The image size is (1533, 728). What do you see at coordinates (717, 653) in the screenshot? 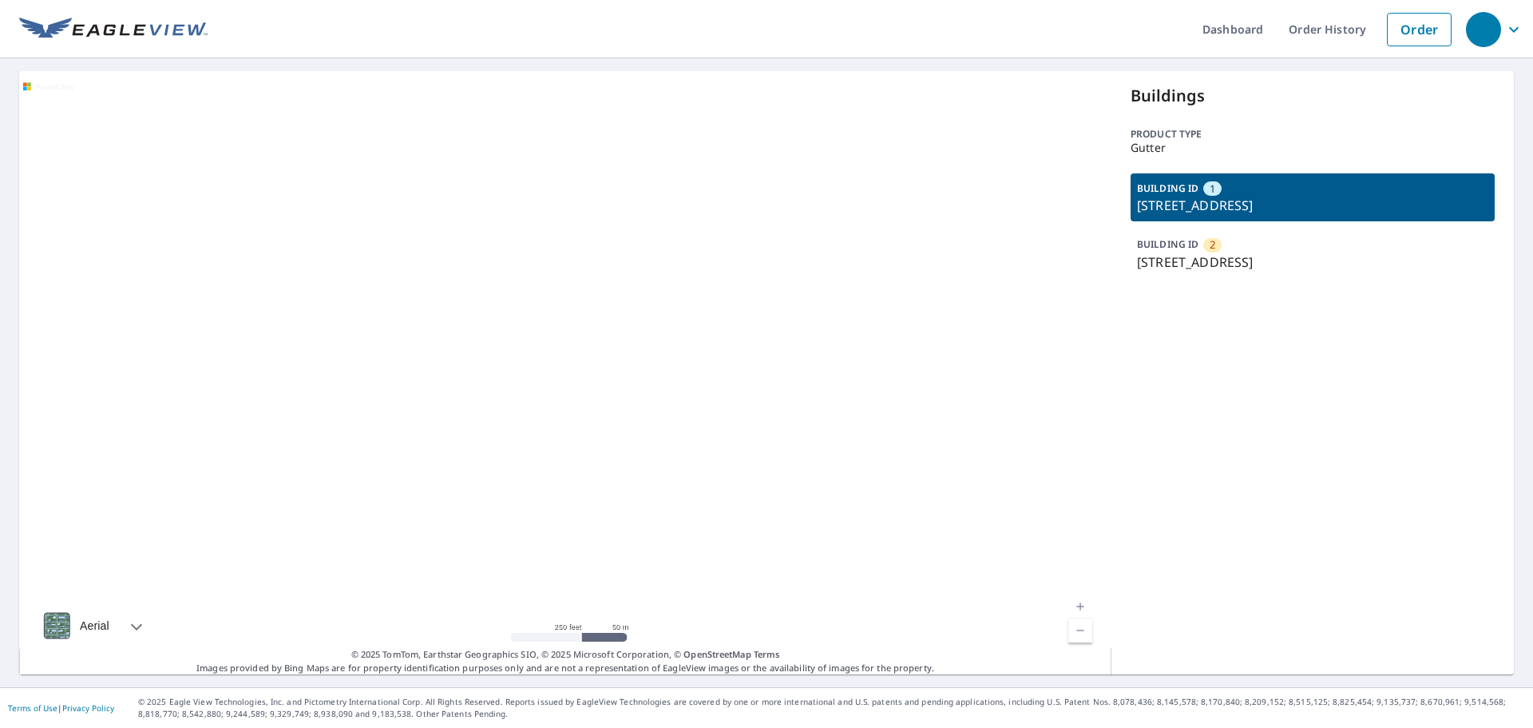
I see `a: OpenStreetMap` at bounding box center [717, 653].